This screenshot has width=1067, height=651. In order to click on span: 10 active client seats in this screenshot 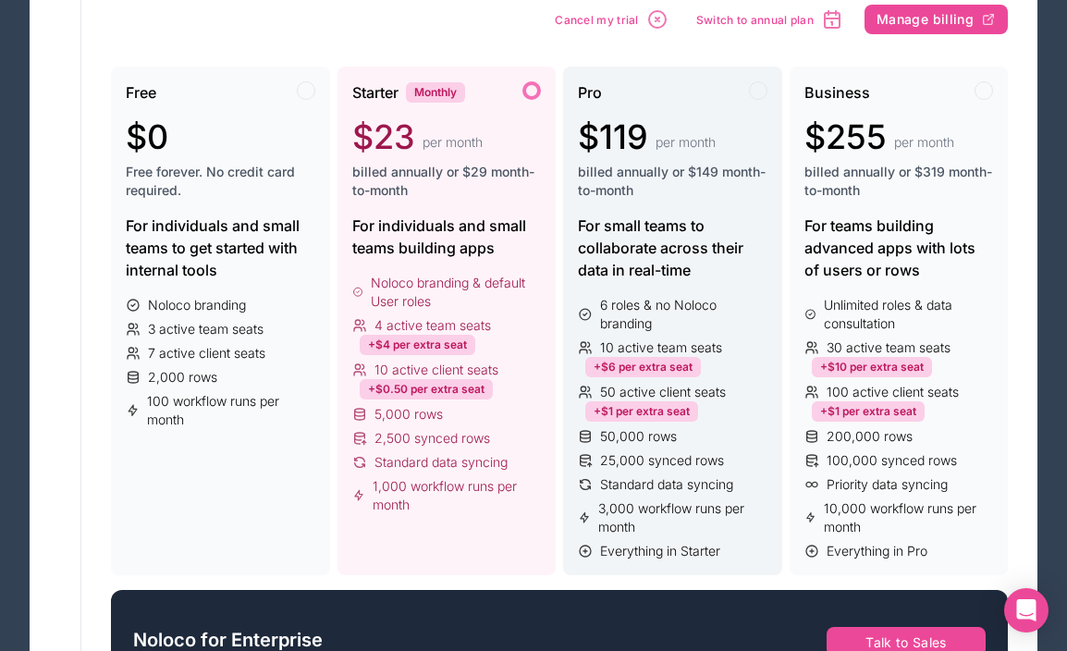, I will do `click(436, 370)`.